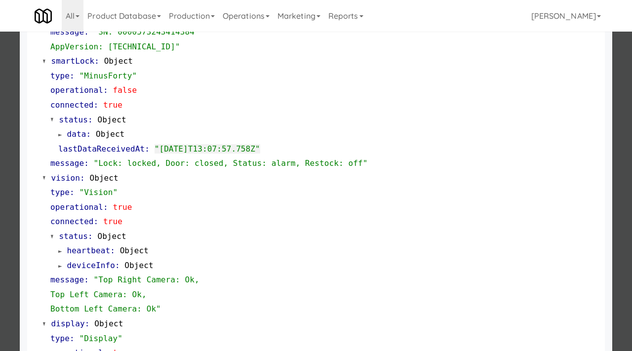  What do you see at coordinates (101, 338) in the screenshot?
I see `span: "Display"` at bounding box center [101, 338].